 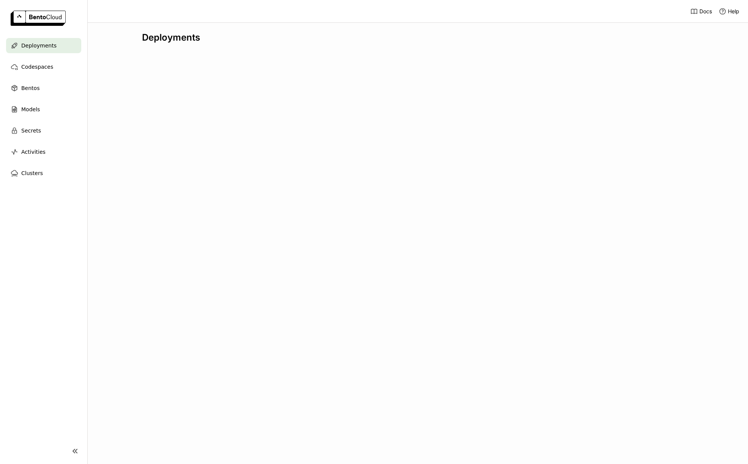 What do you see at coordinates (38, 18) in the screenshot?
I see `img: logo` at bounding box center [38, 18].